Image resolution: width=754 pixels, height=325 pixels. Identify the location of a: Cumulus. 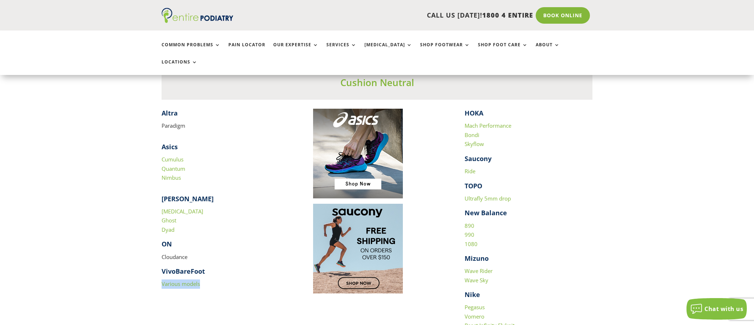
(172, 159).